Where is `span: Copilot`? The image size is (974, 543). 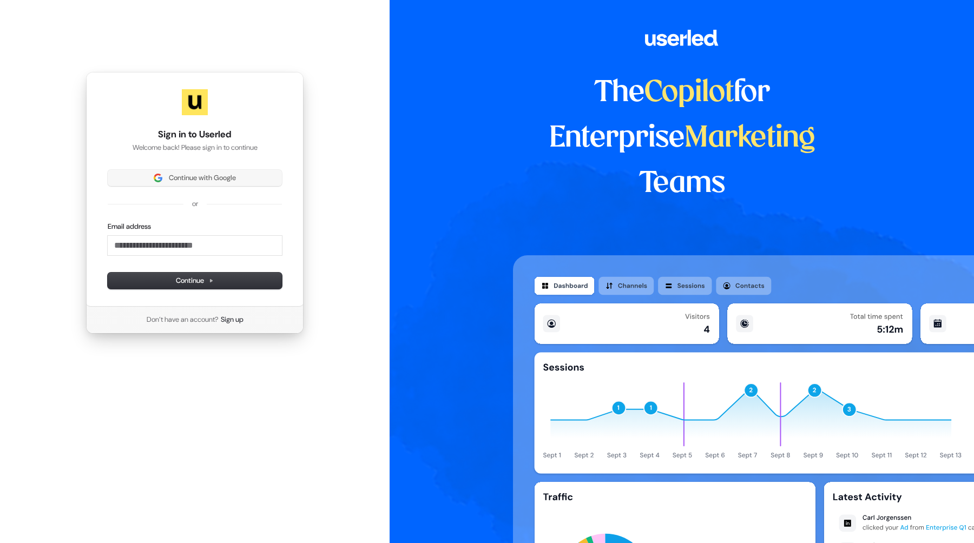
span: Copilot is located at coordinates (689, 93).